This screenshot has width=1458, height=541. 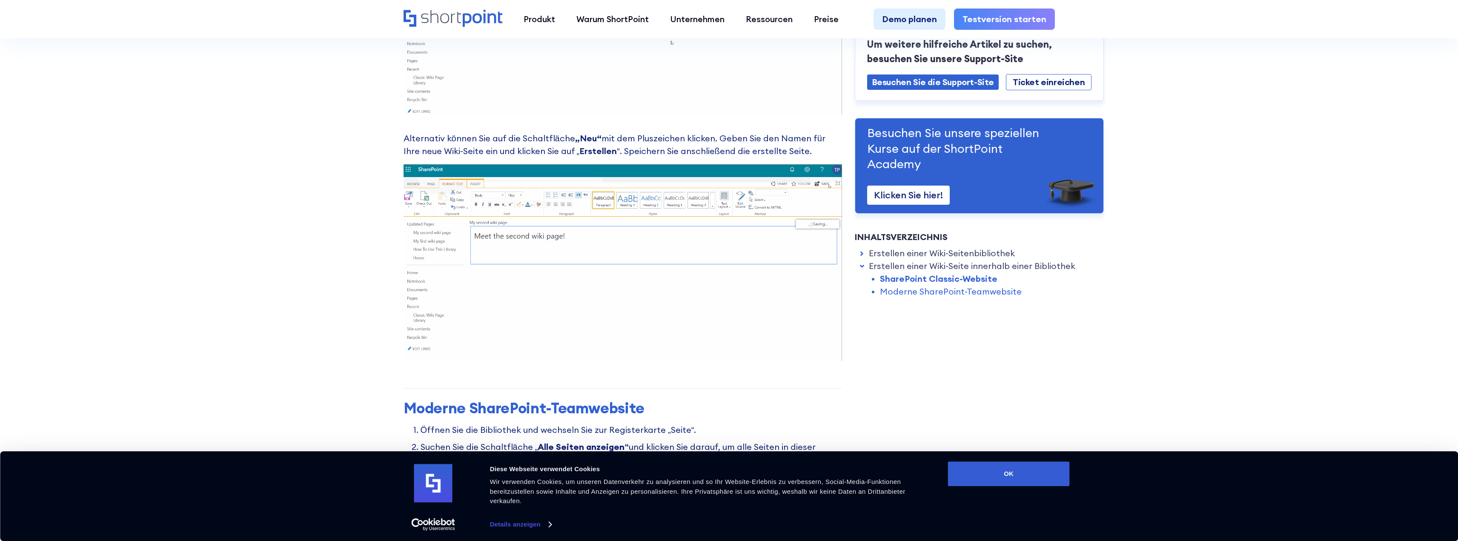 What do you see at coordinates (433, 484) in the screenshot?
I see `img: Logo` at bounding box center [433, 484].